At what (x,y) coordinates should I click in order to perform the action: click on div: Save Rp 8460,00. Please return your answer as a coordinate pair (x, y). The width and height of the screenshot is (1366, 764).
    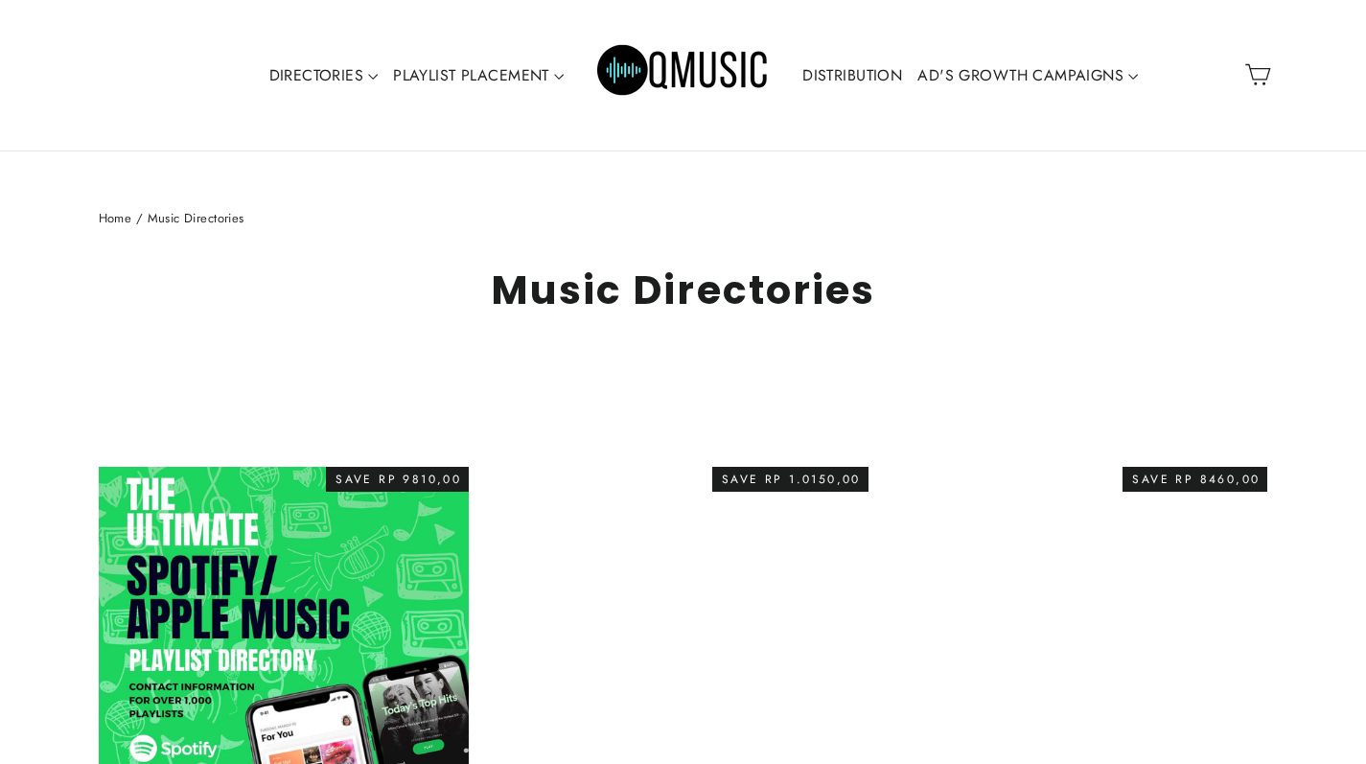
    Looking at the image, I should click on (1195, 479).